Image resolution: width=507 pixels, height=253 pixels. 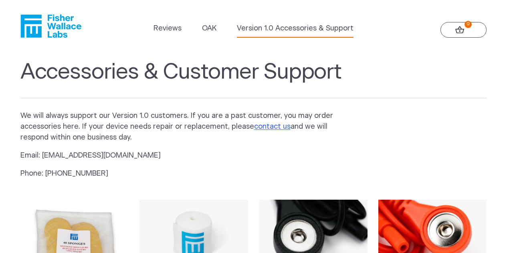 I want to click on a: 0, so click(x=463, y=30).